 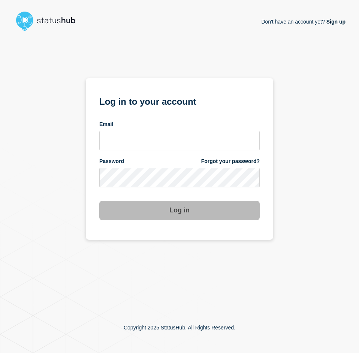 What do you see at coordinates (230, 161) in the screenshot?
I see `a: Forgot your password?` at bounding box center [230, 161].